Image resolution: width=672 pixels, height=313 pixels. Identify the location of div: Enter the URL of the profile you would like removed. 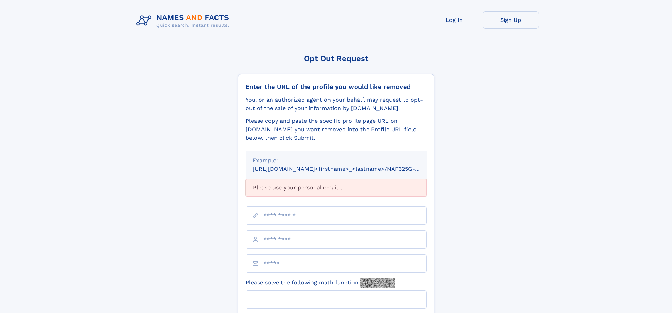
(336, 87).